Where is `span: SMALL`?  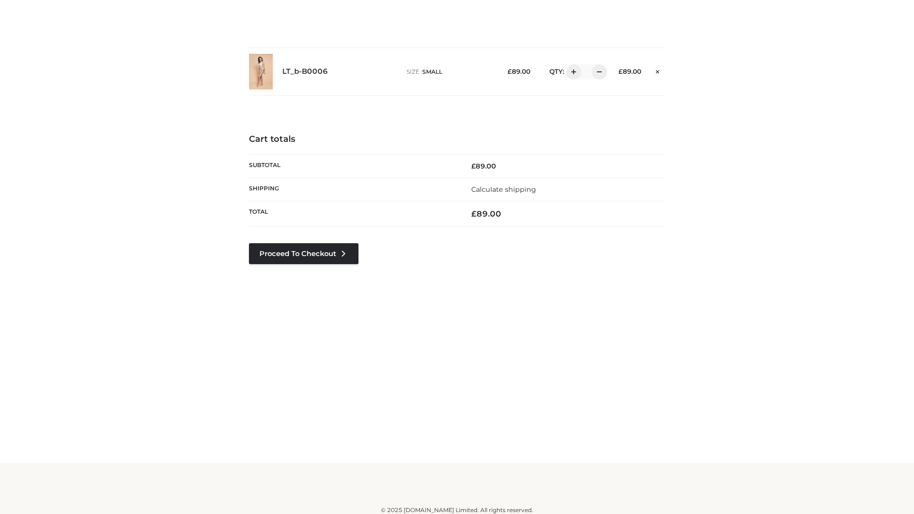 span: SMALL is located at coordinates (432, 71).